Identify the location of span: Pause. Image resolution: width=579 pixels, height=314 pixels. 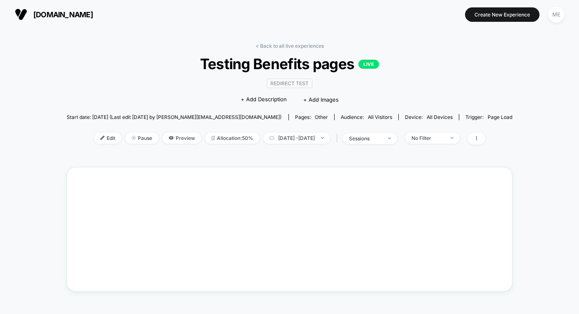
(142, 138).